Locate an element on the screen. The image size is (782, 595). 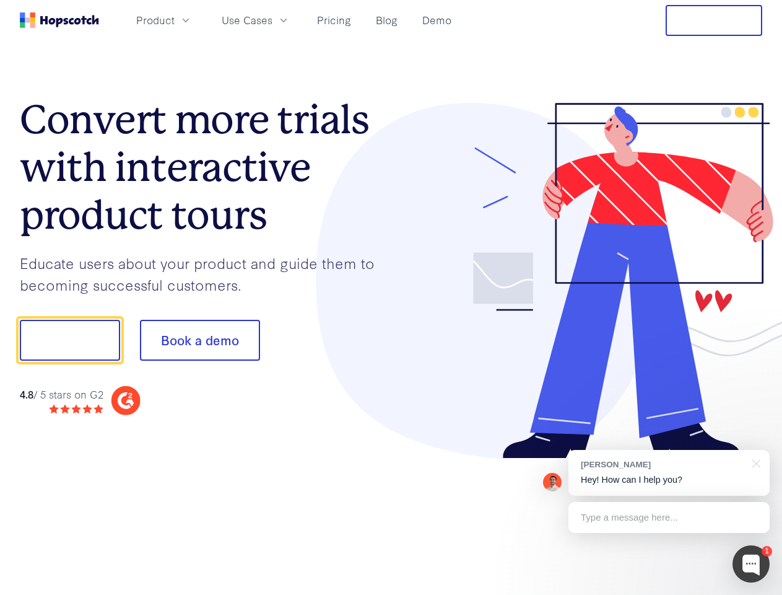
strong: 4.8 is located at coordinates (27, 393).